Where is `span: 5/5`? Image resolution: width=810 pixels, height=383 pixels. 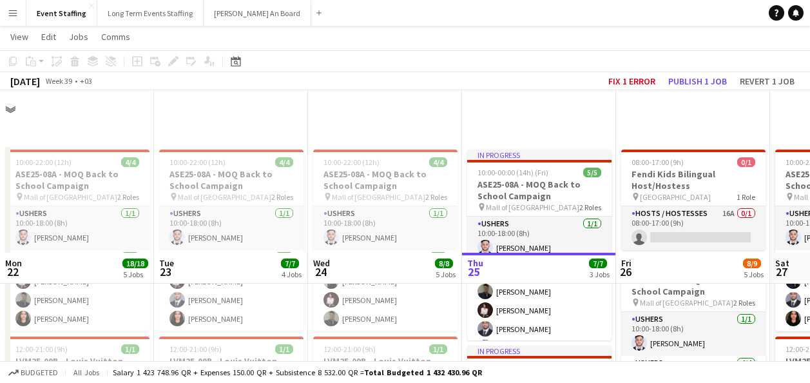 span: 5/5 is located at coordinates (592, 172).